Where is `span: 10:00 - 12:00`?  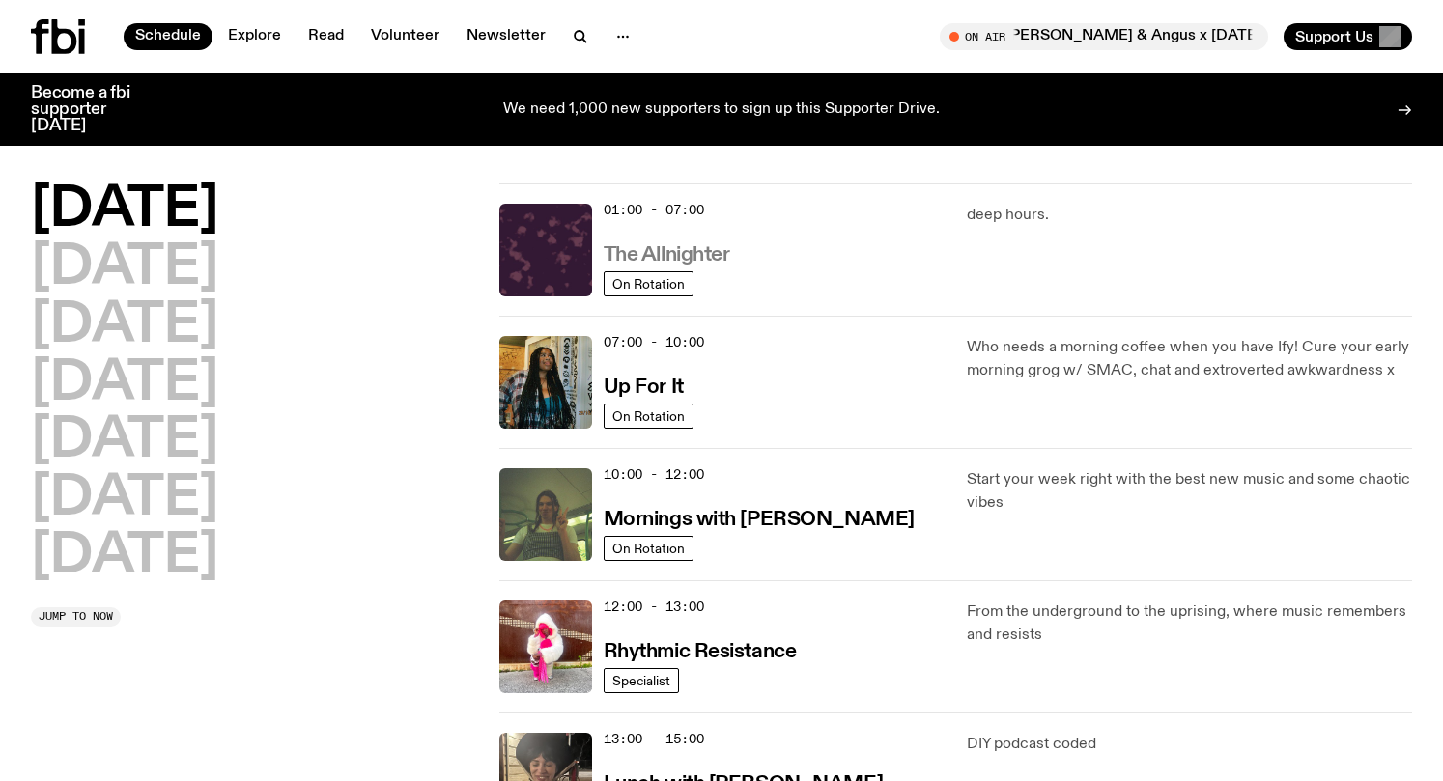 span: 10:00 - 12:00 is located at coordinates (654, 474).